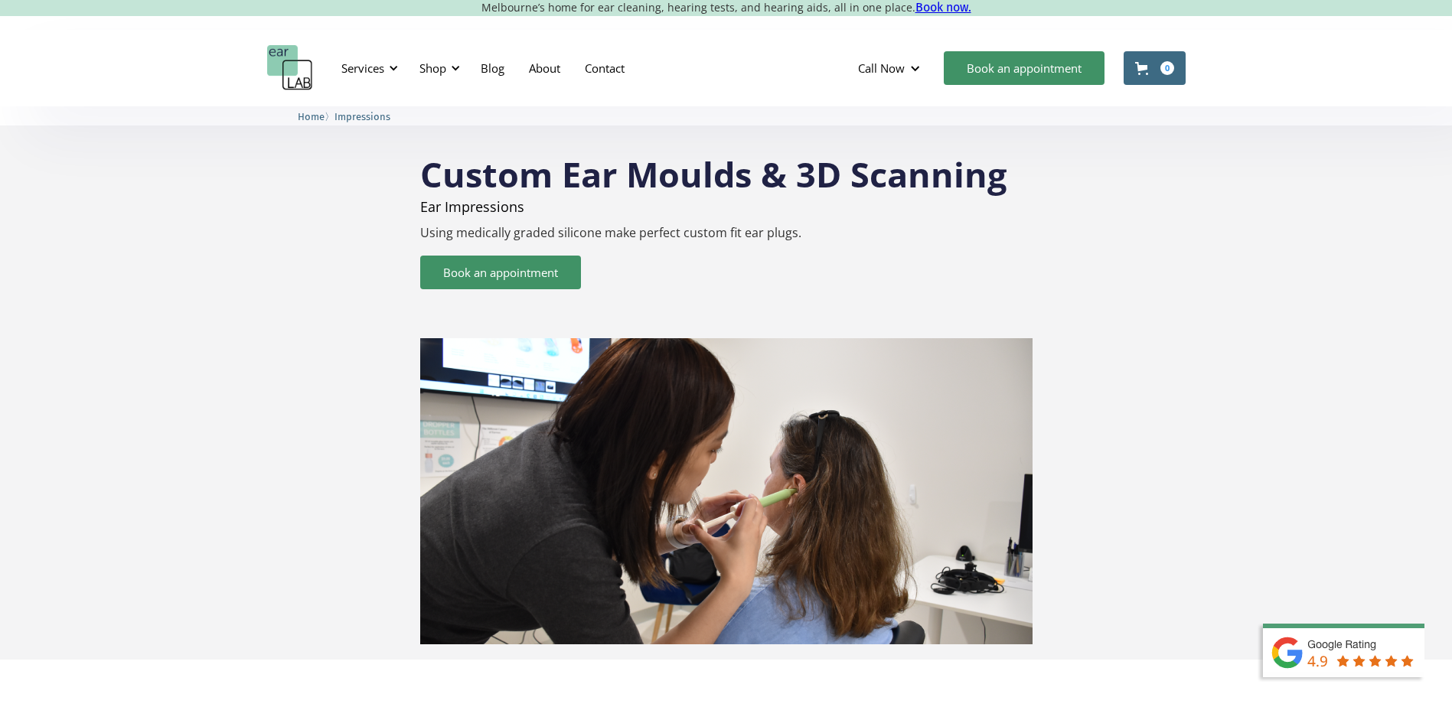 This screenshot has height=707, width=1452. I want to click on span: Impressions, so click(362, 116).